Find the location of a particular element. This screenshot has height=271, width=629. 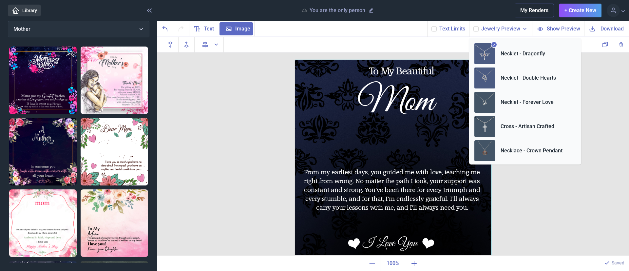

button: Text Limits is located at coordinates (452, 29).